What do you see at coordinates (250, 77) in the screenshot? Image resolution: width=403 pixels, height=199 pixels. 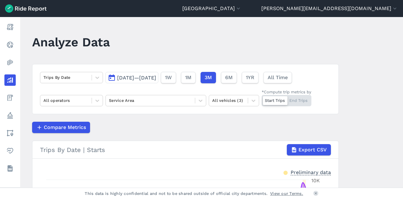 I see `span: 1YR` at bounding box center [250, 77].